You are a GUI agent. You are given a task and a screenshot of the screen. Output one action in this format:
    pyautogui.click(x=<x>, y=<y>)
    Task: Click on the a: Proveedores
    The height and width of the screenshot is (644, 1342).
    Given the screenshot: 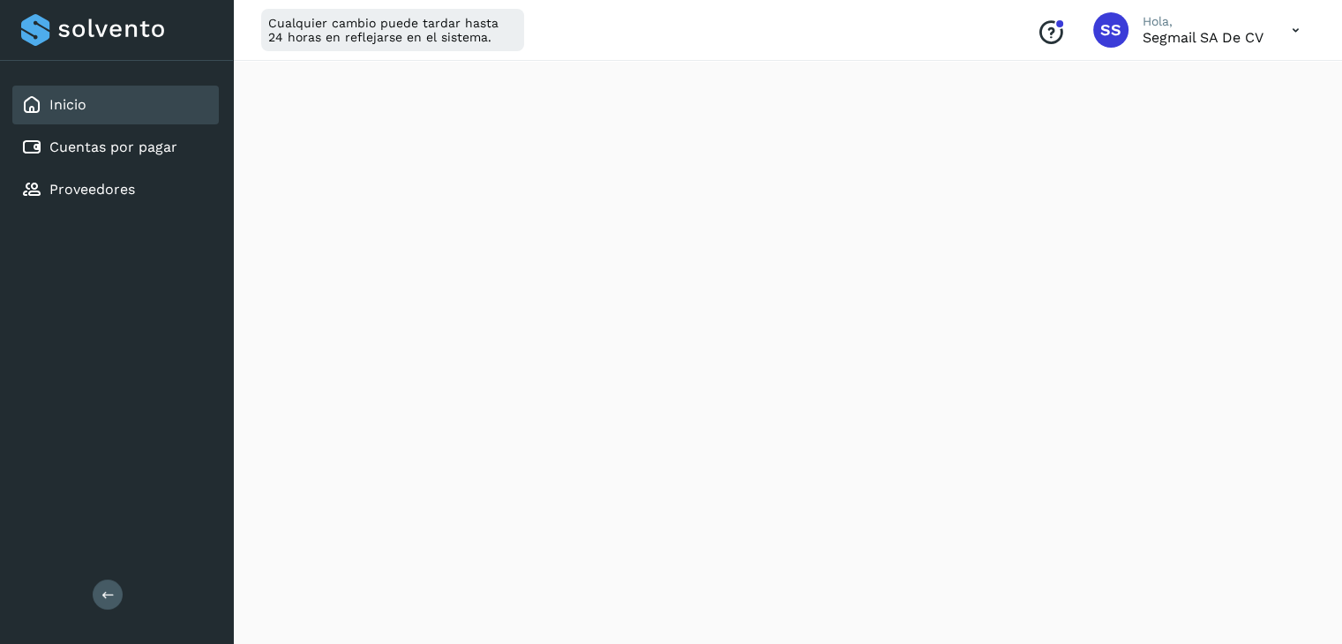 What is the action you would take?
    pyautogui.click(x=92, y=189)
    